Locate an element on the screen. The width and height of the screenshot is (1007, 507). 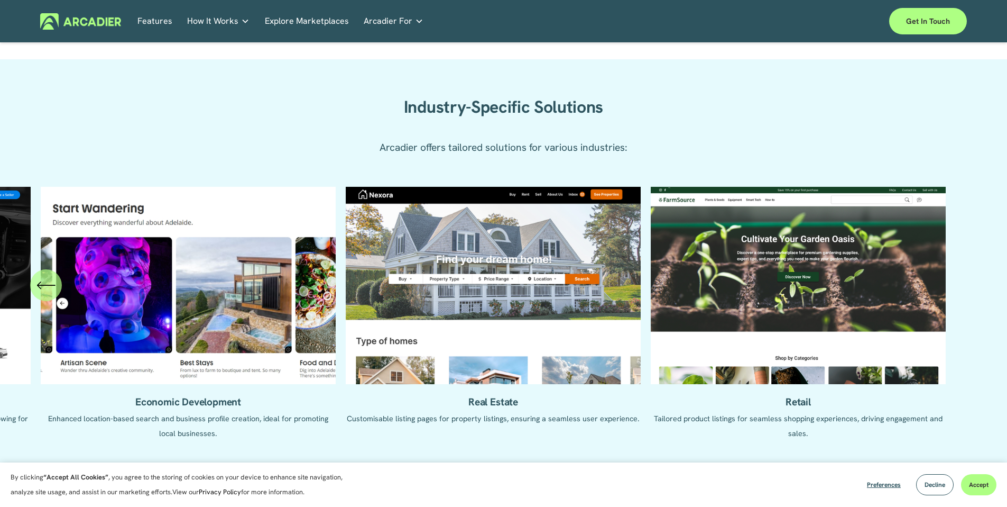
a: Get in touch is located at coordinates (928, 21).